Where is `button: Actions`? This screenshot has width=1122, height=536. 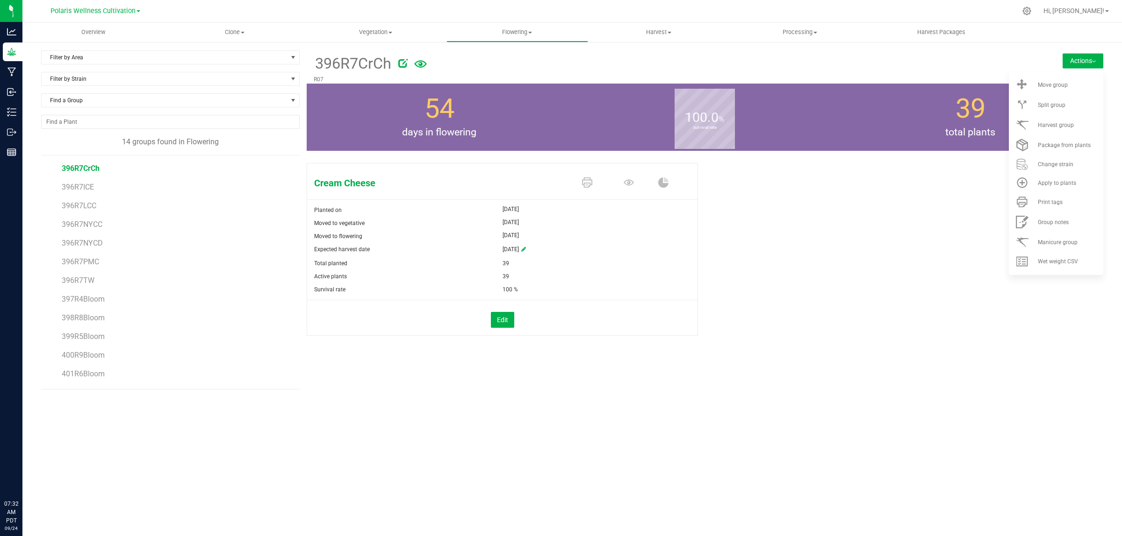
button: Actions is located at coordinates (1082, 61).